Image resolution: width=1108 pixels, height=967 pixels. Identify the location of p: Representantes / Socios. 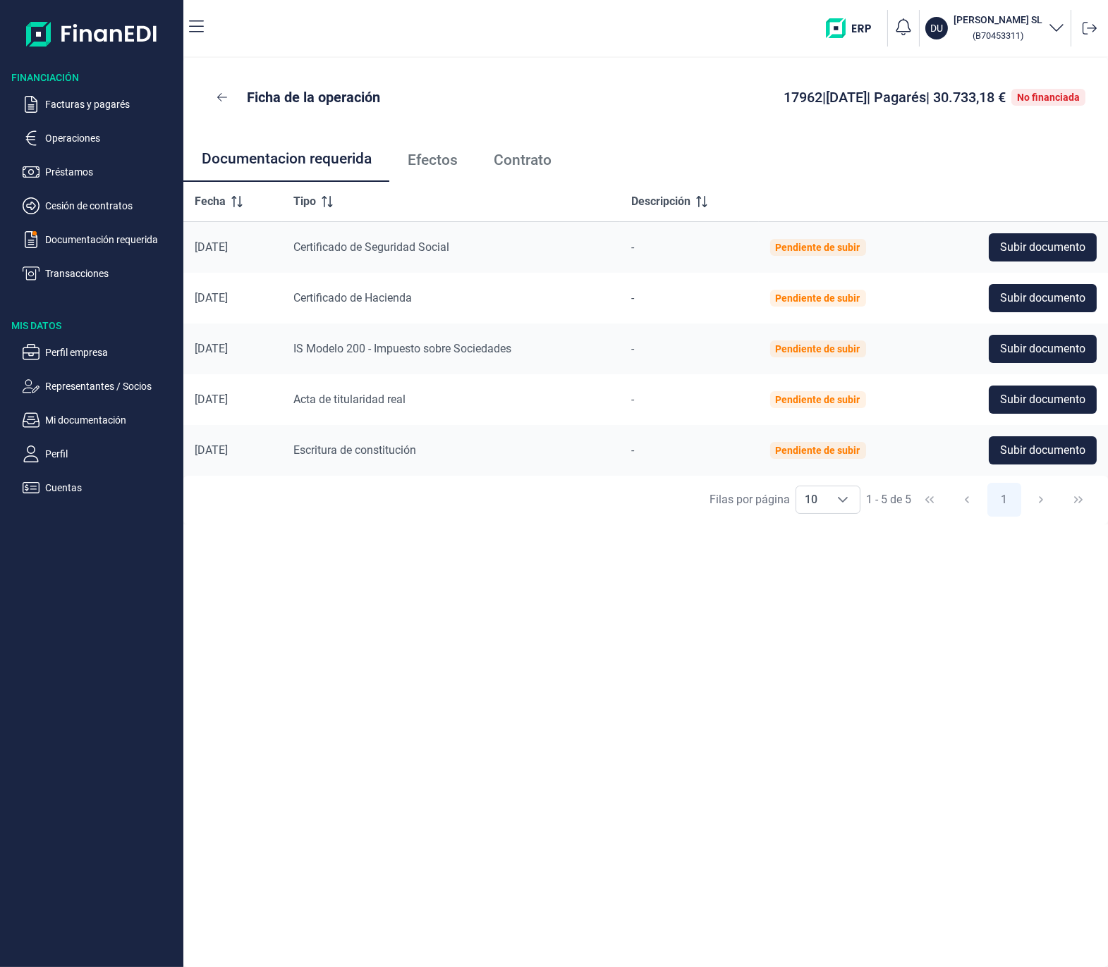
(111, 386).